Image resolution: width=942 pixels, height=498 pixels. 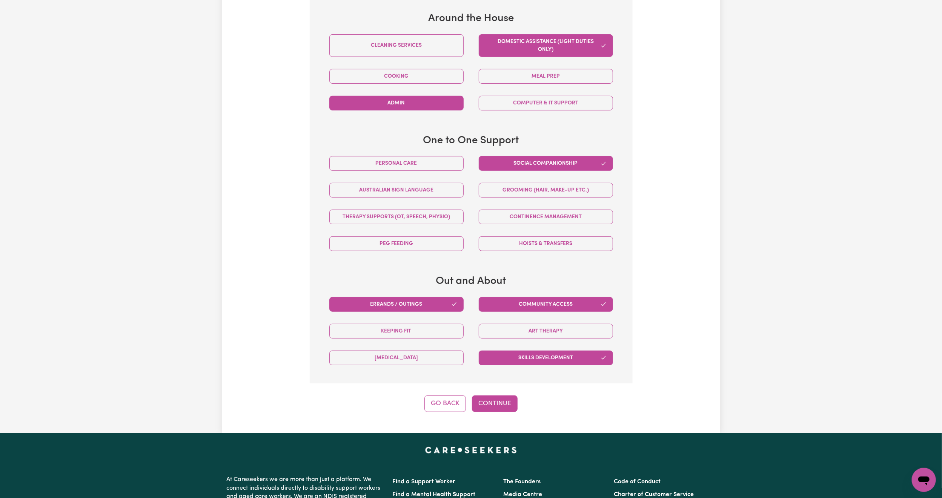 I want to click on a: Code of Conduct, so click(x=637, y=482).